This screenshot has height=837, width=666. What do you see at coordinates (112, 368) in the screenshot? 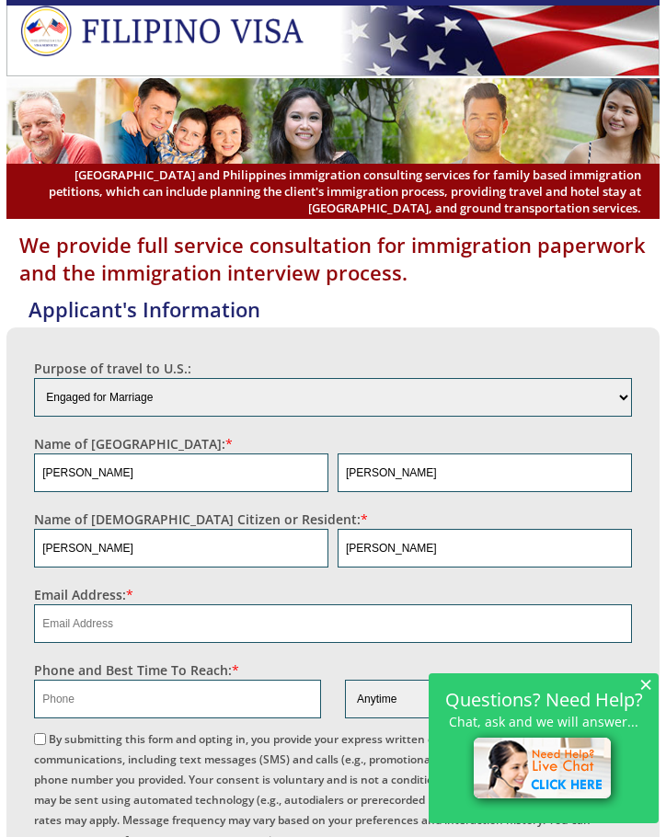
I see `label: Purpose of travel to U.S.:` at bounding box center [112, 368].